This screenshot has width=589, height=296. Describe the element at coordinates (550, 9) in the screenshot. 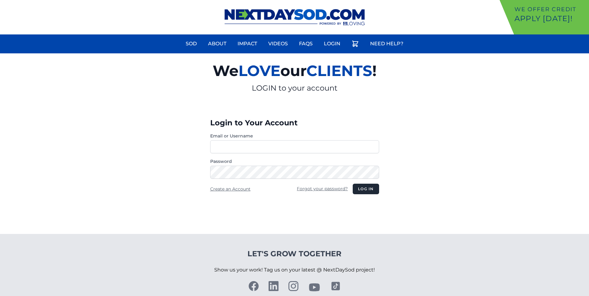

I see `p: We offer Credit` at that location.